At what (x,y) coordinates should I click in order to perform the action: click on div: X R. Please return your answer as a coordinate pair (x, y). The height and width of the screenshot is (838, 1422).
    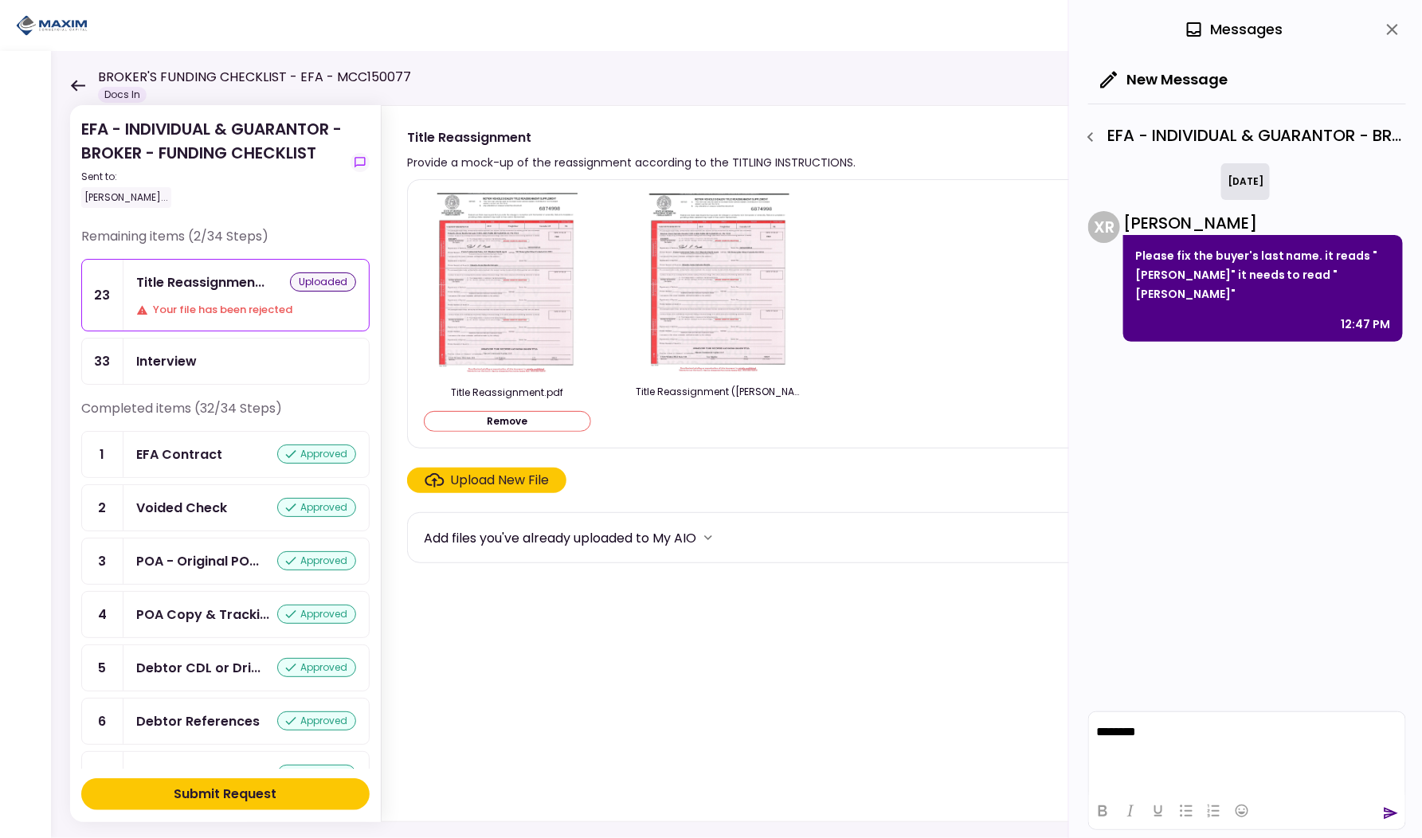
    Looking at the image, I should click on (1104, 227).